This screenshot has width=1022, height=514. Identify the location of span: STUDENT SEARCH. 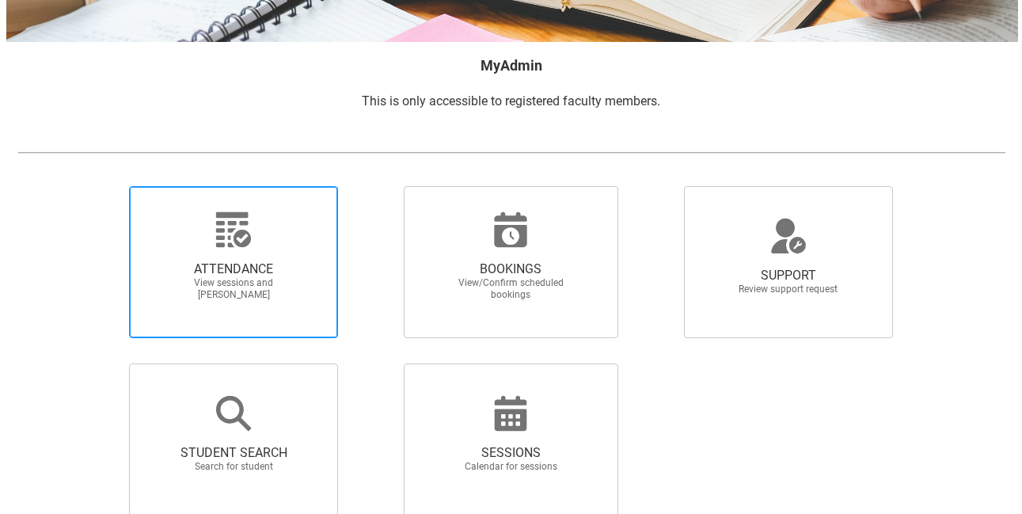
(233, 453).